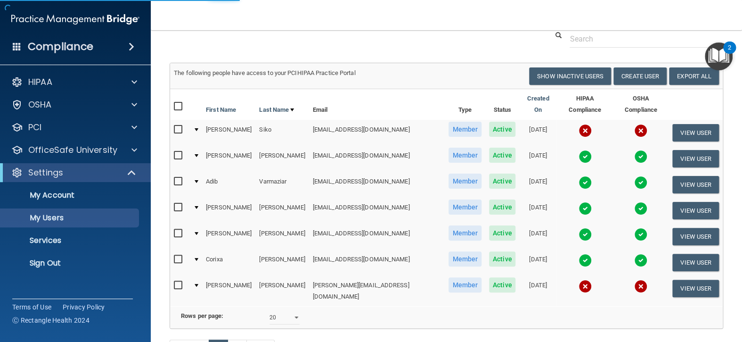 The width and height of the screenshot is (742, 342). Describe the element at coordinates (74, 150) in the screenshot. I see `a: OfficeSafe University` at that location.